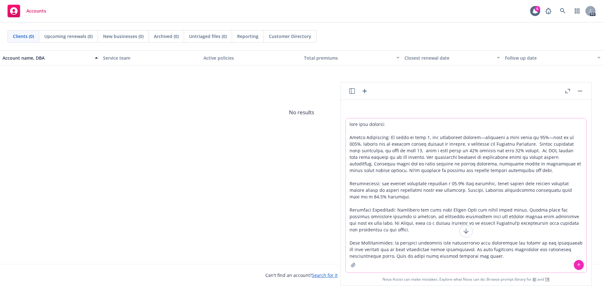  I want to click on a: Switch app, so click(578, 11).